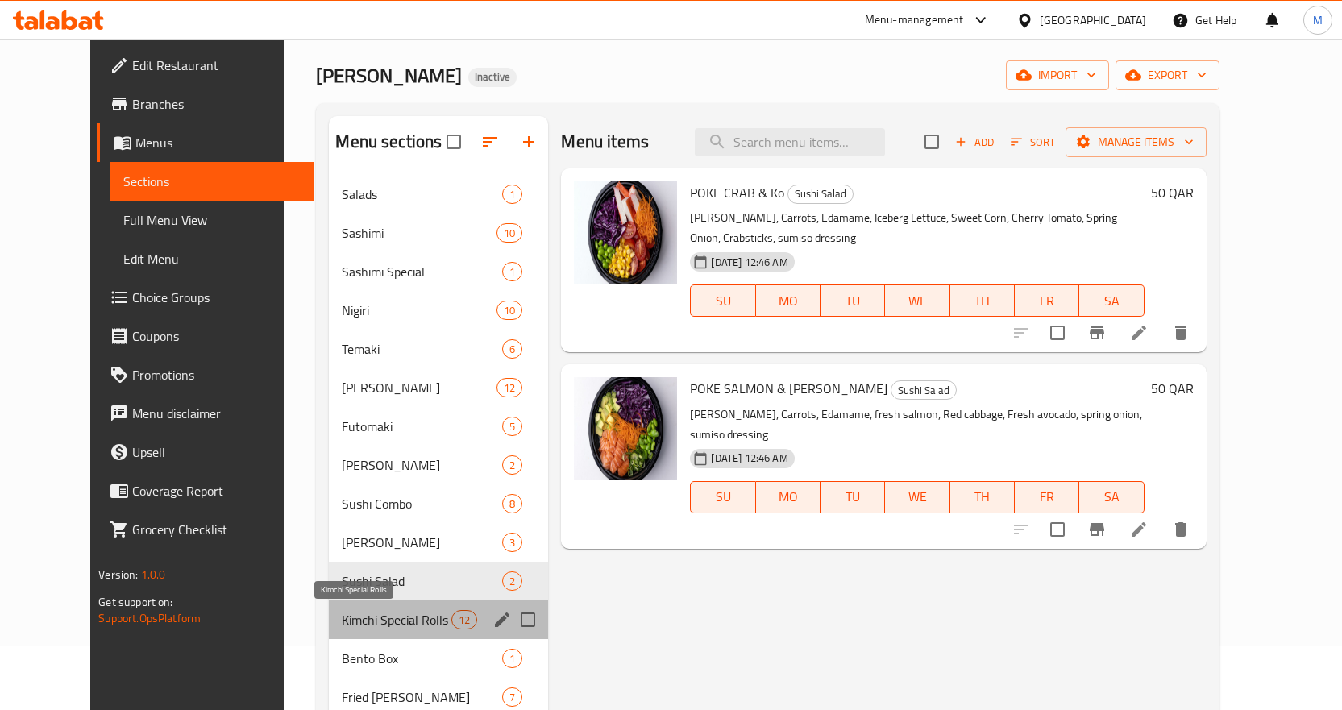 The width and height of the screenshot is (1342, 710). I want to click on span: 1, so click(512, 658).